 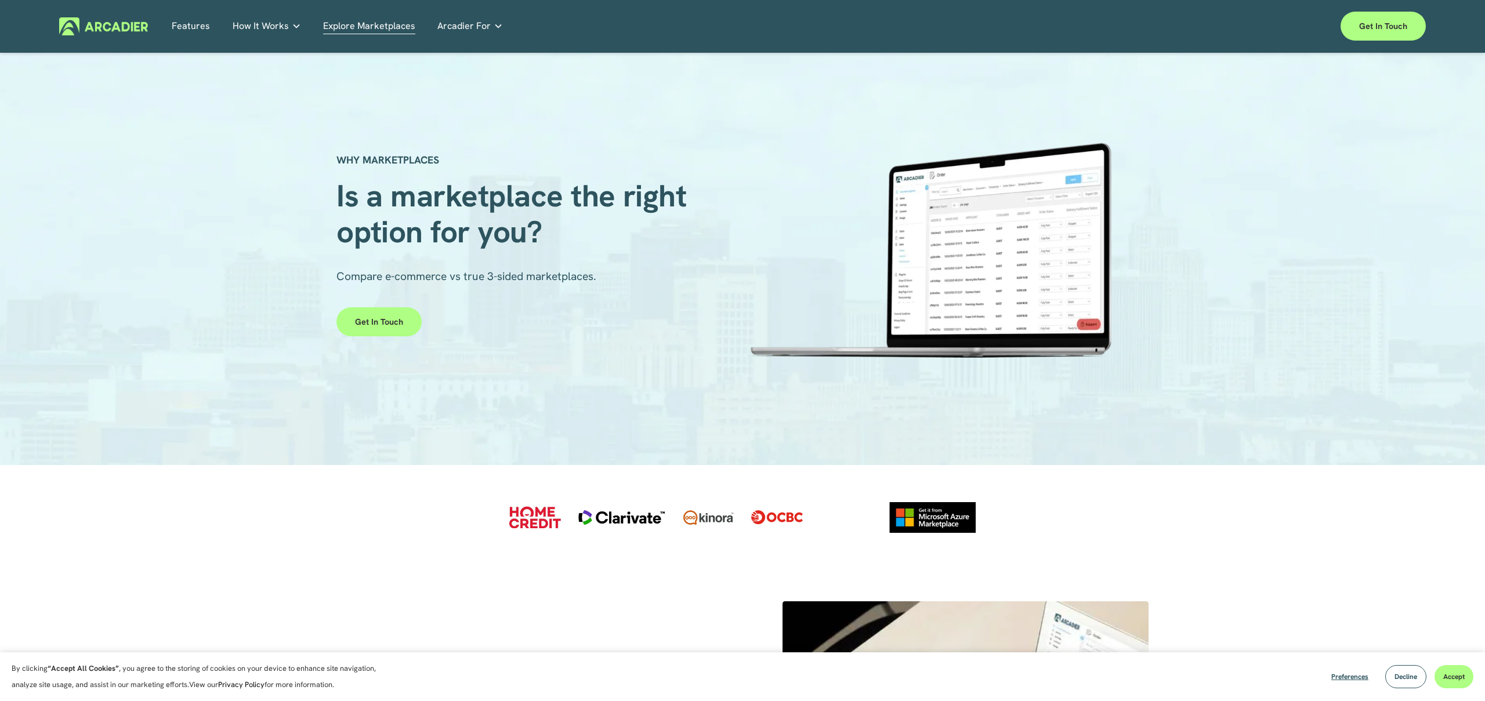 I want to click on span: Decline, so click(x=1405, y=677).